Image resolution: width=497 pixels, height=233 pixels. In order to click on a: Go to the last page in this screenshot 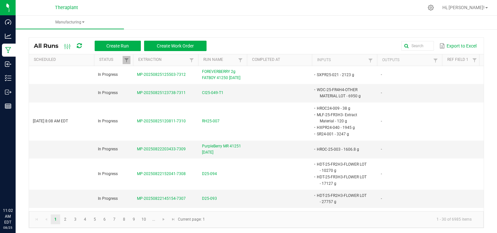, I will do `click(173, 219)`.